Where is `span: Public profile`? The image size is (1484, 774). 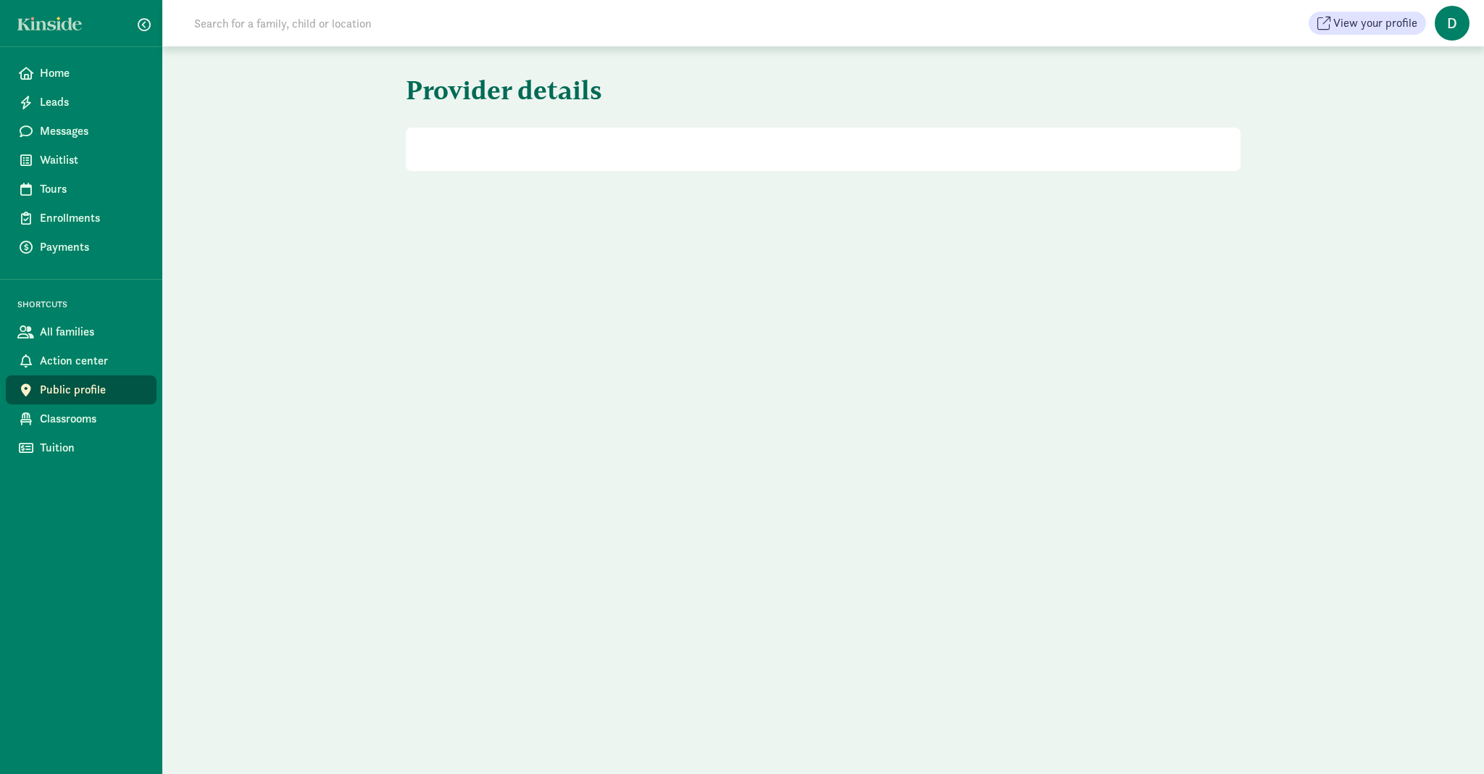 span: Public profile is located at coordinates (92, 390).